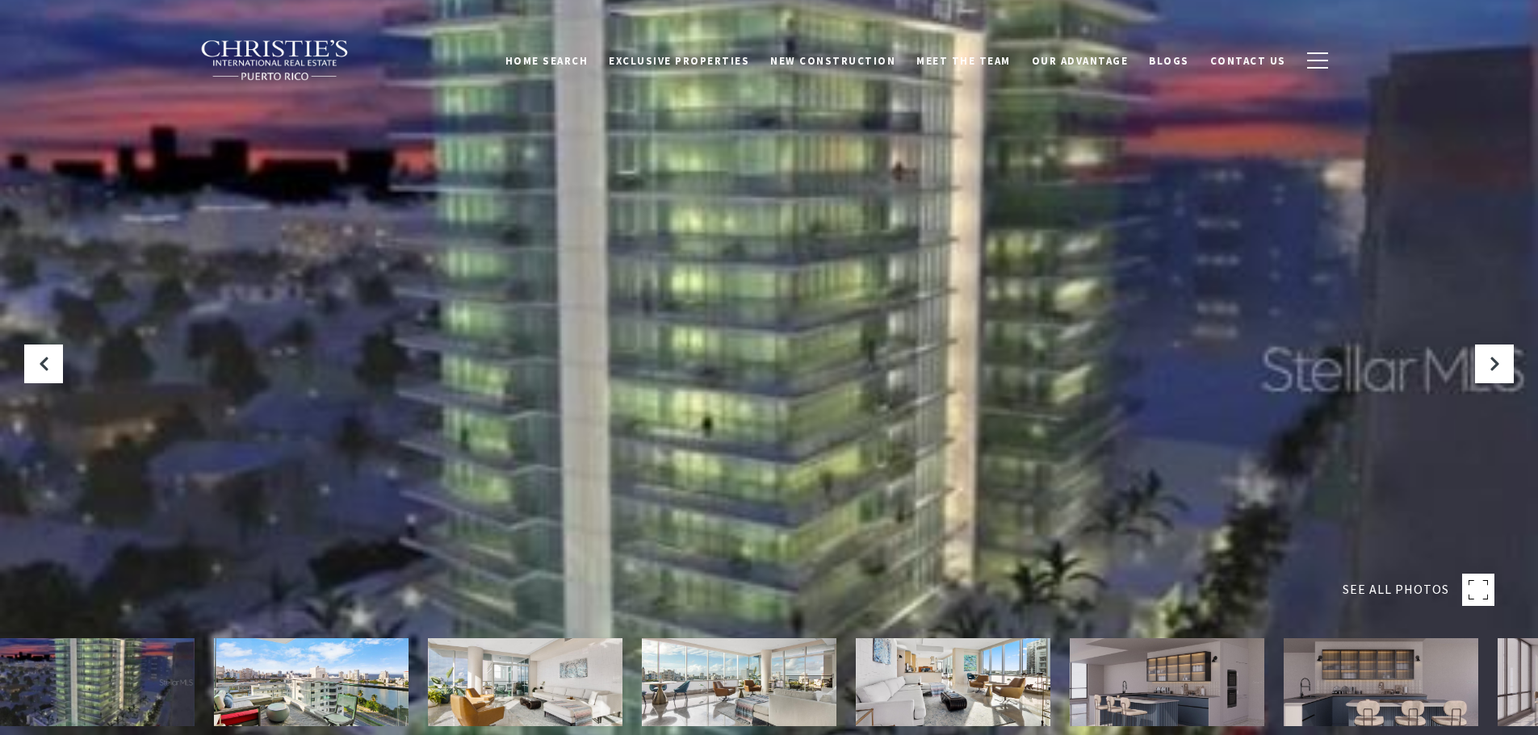 Image resolution: width=1538 pixels, height=735 pixels. I want to click on a: Exclusive Properties, so click(679, 60).